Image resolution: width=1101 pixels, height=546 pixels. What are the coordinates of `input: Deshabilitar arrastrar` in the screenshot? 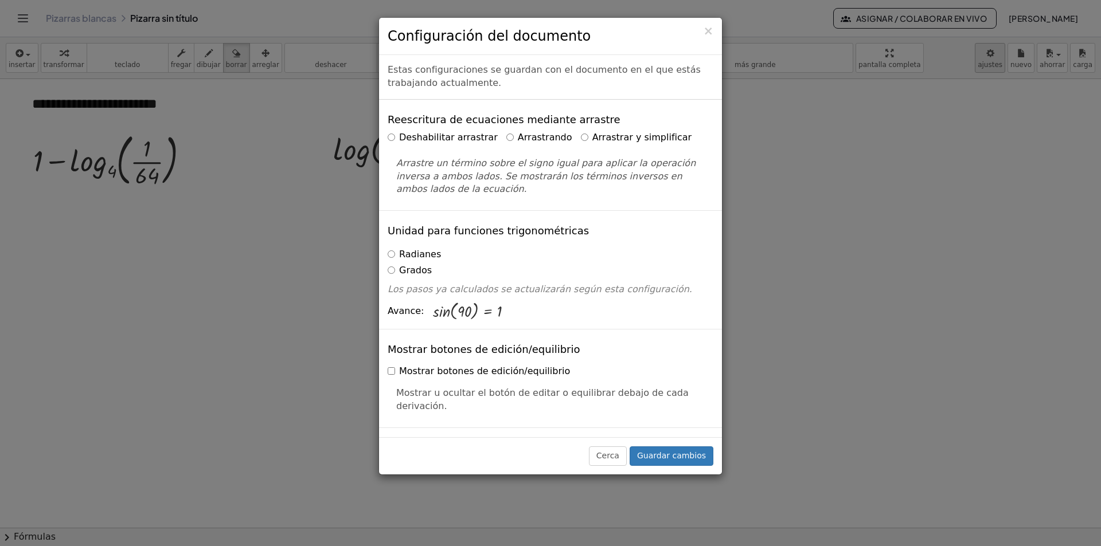 It's located at (391, 137).